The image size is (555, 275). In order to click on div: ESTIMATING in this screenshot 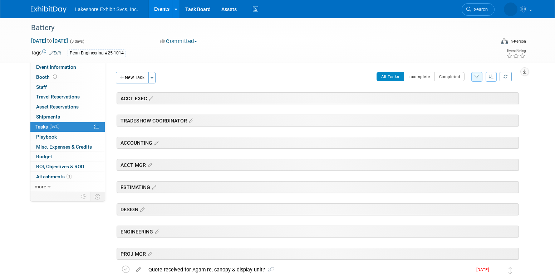, I will do `click(318, 187)`.